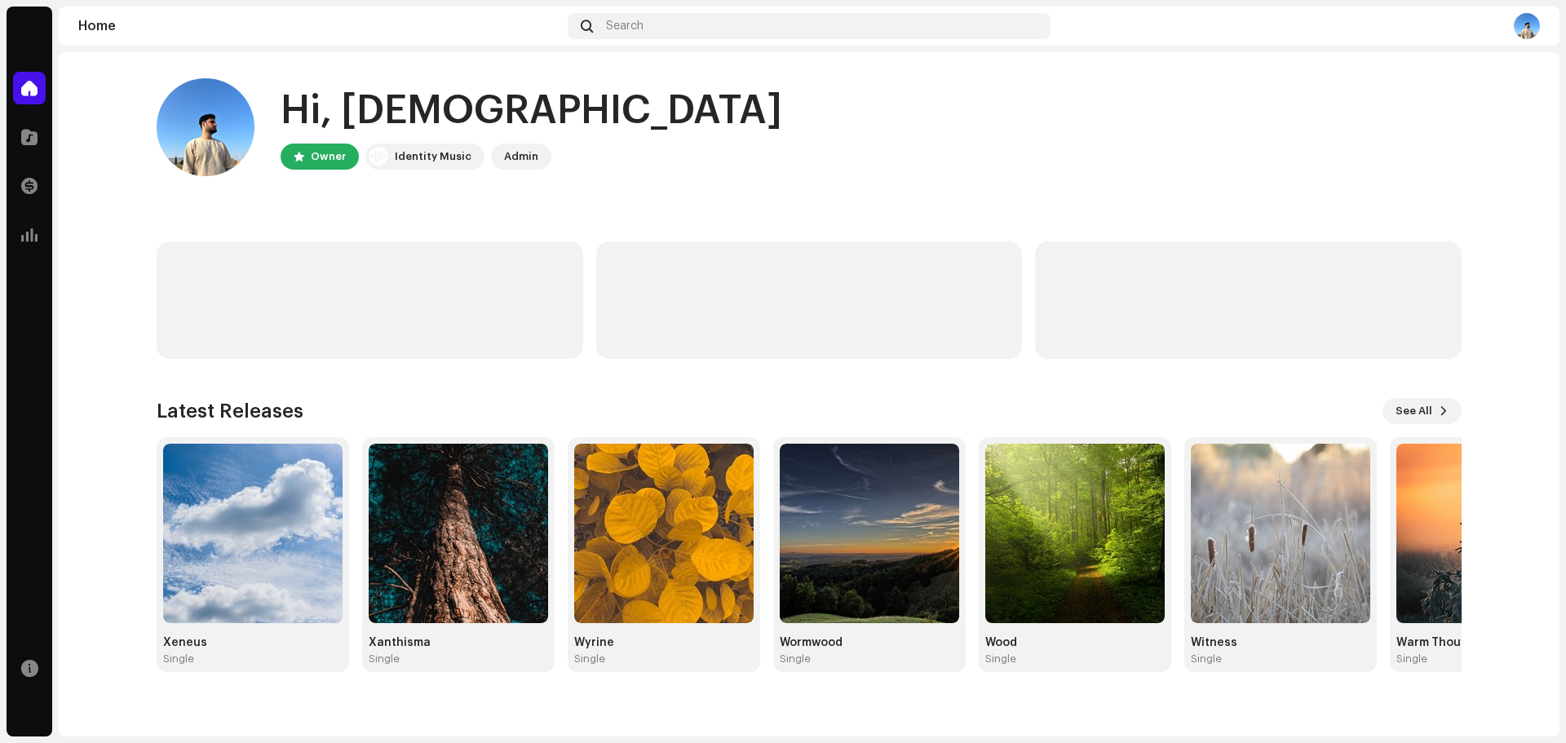 This screenshot has width=1566, height=743. I want to click on span: See All, so click(1414, 411).